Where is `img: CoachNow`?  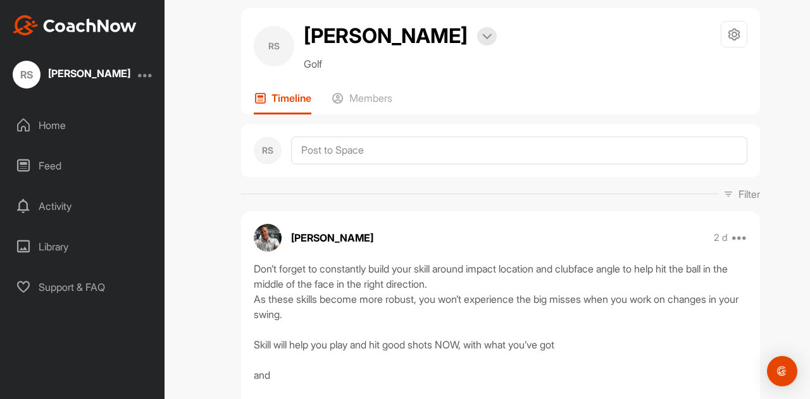 img: CoachNow is located at coordinates (75, 25).